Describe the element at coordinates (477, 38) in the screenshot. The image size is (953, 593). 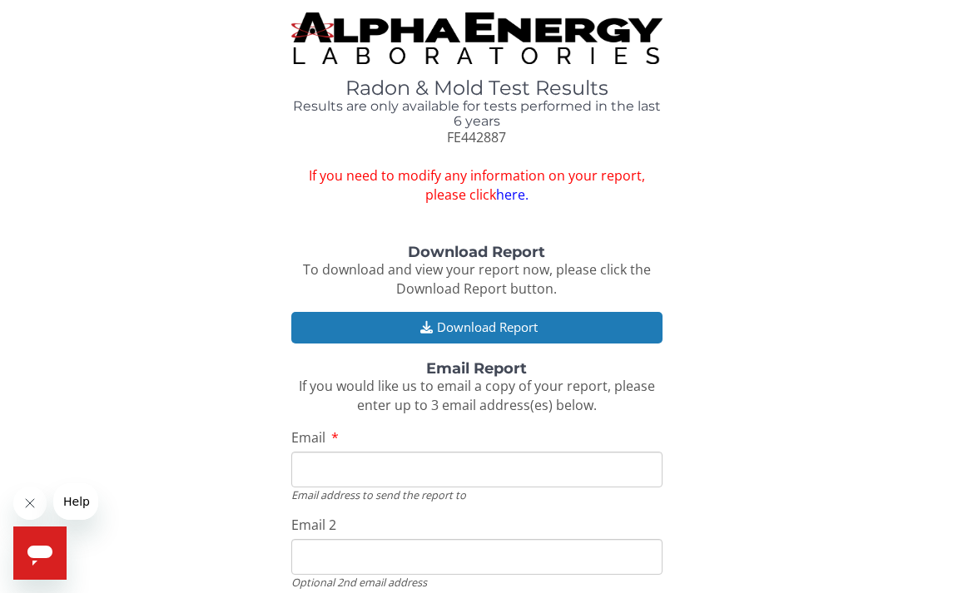
I see `img: TightCrop.jpg` at that location.